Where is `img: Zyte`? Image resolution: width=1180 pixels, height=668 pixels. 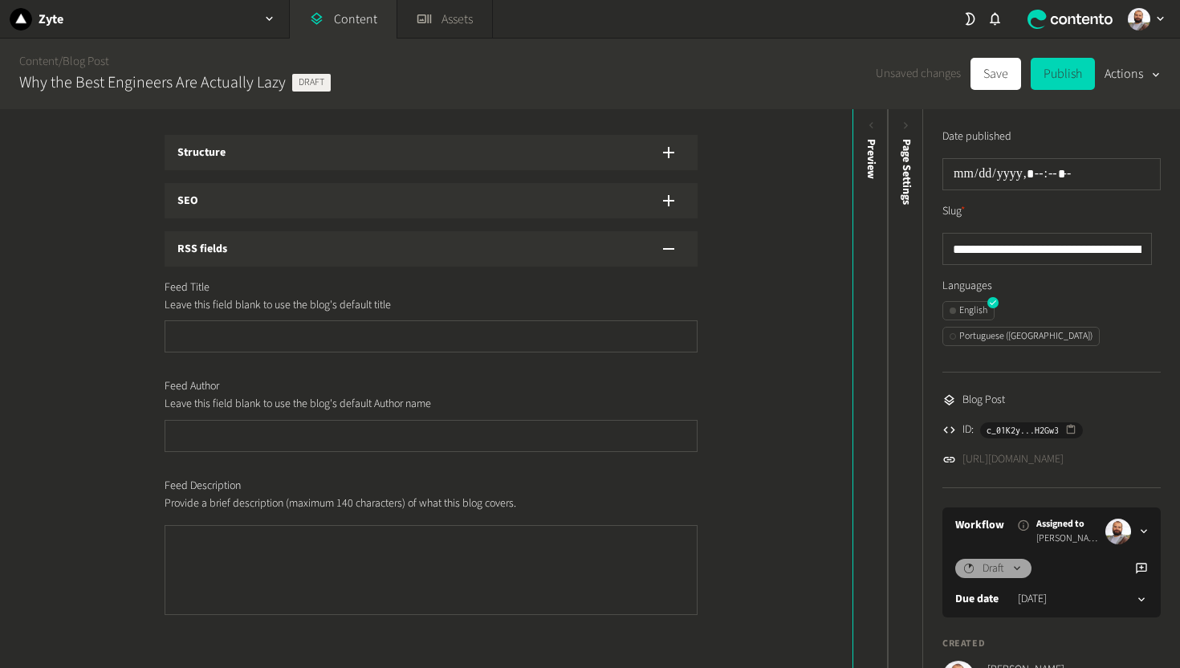 img: Zyte is located at coordinates (21, 19).